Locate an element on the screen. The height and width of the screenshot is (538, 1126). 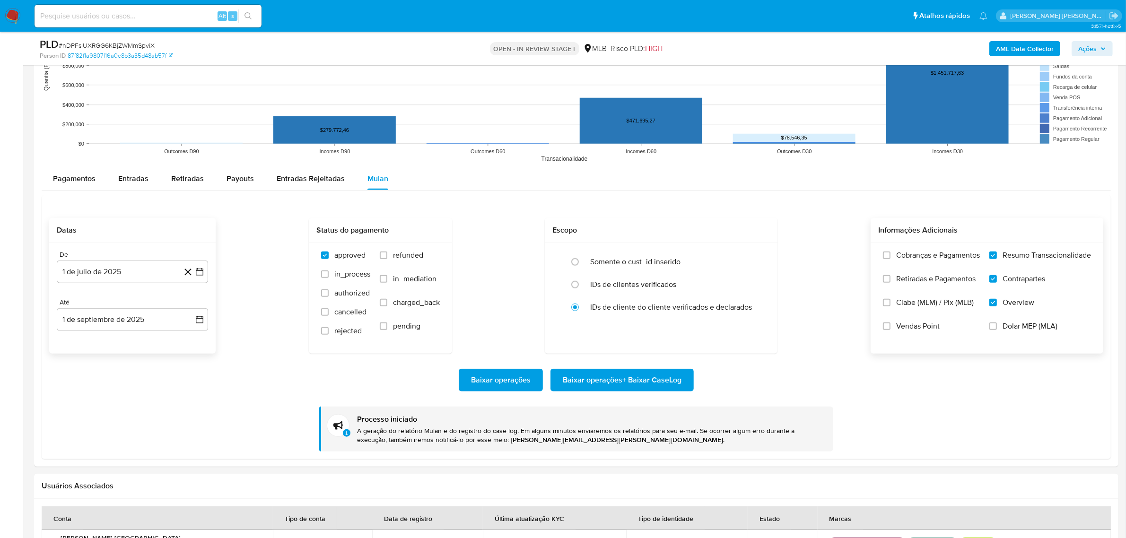
a: Sair is located at coordinates (1114, 16).